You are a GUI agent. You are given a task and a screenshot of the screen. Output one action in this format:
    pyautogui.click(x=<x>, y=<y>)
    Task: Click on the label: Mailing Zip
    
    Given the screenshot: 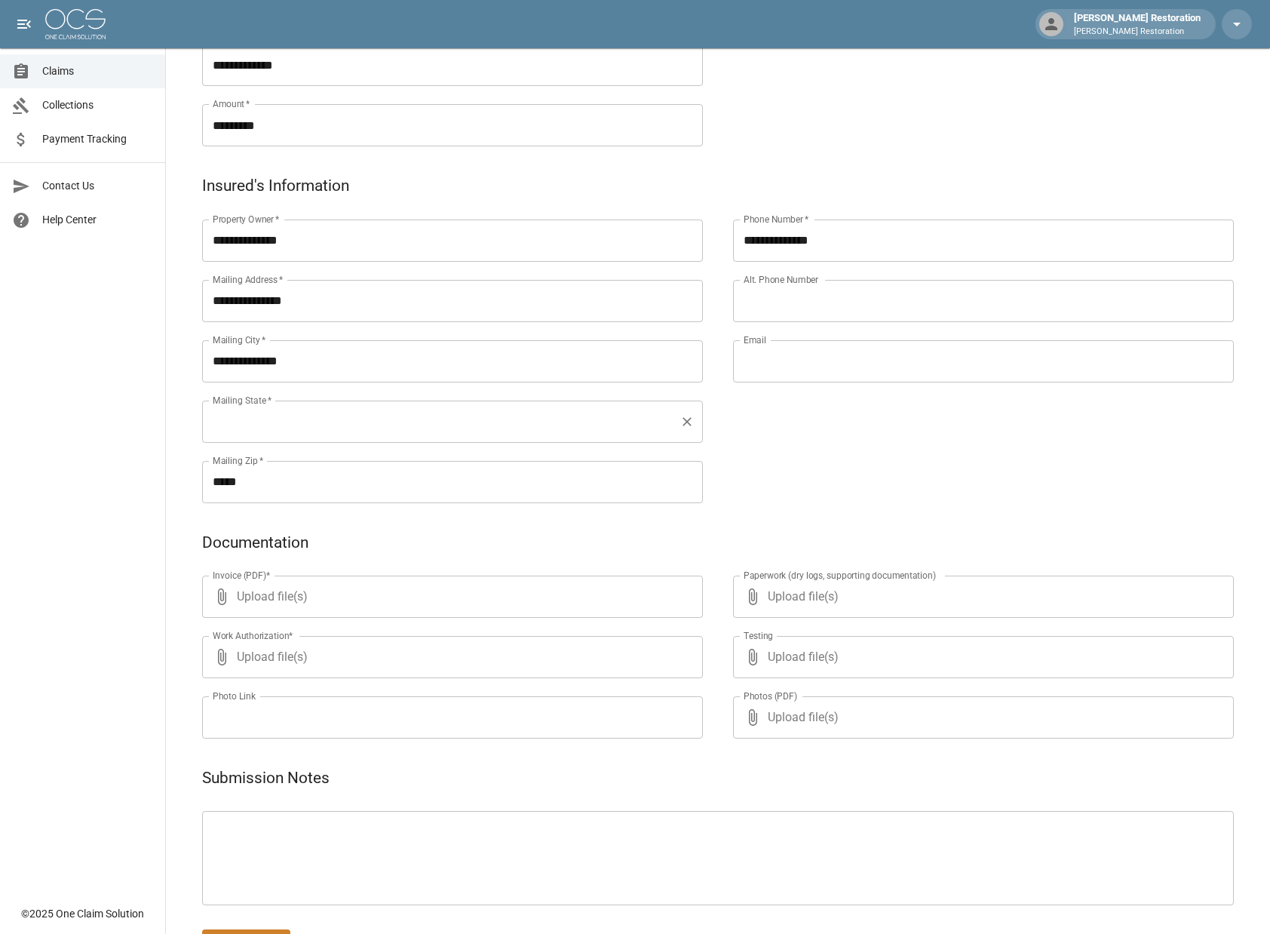 What is the action you would take?
    pyautogui.click(x=238, y=460)
    